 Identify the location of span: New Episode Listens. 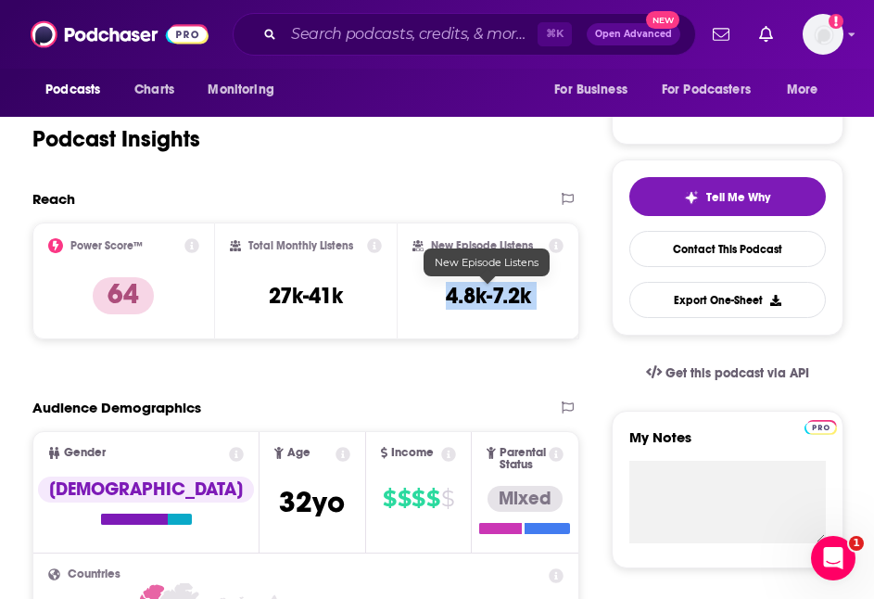
(486, 262).